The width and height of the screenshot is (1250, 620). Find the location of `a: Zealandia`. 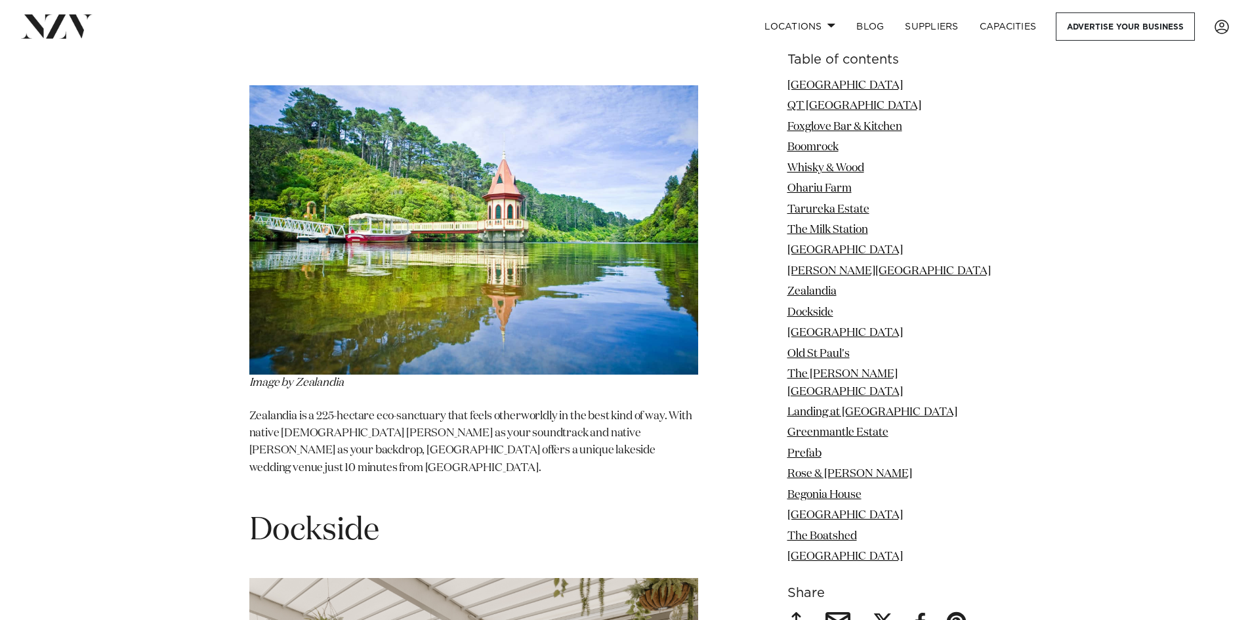

a: Zealandia is located at coordinates (812, 291).